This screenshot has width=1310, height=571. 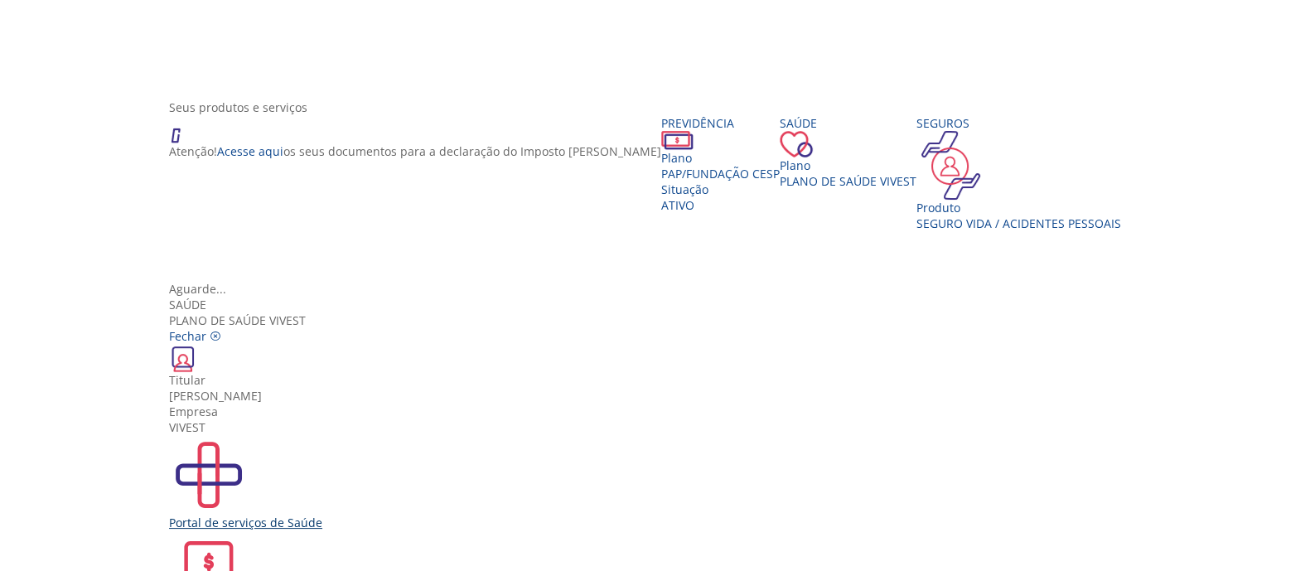 What do you see at coordinates (720, 123) in the screenshot?
I see `div: Previdência` at bounding box center [720, 123].